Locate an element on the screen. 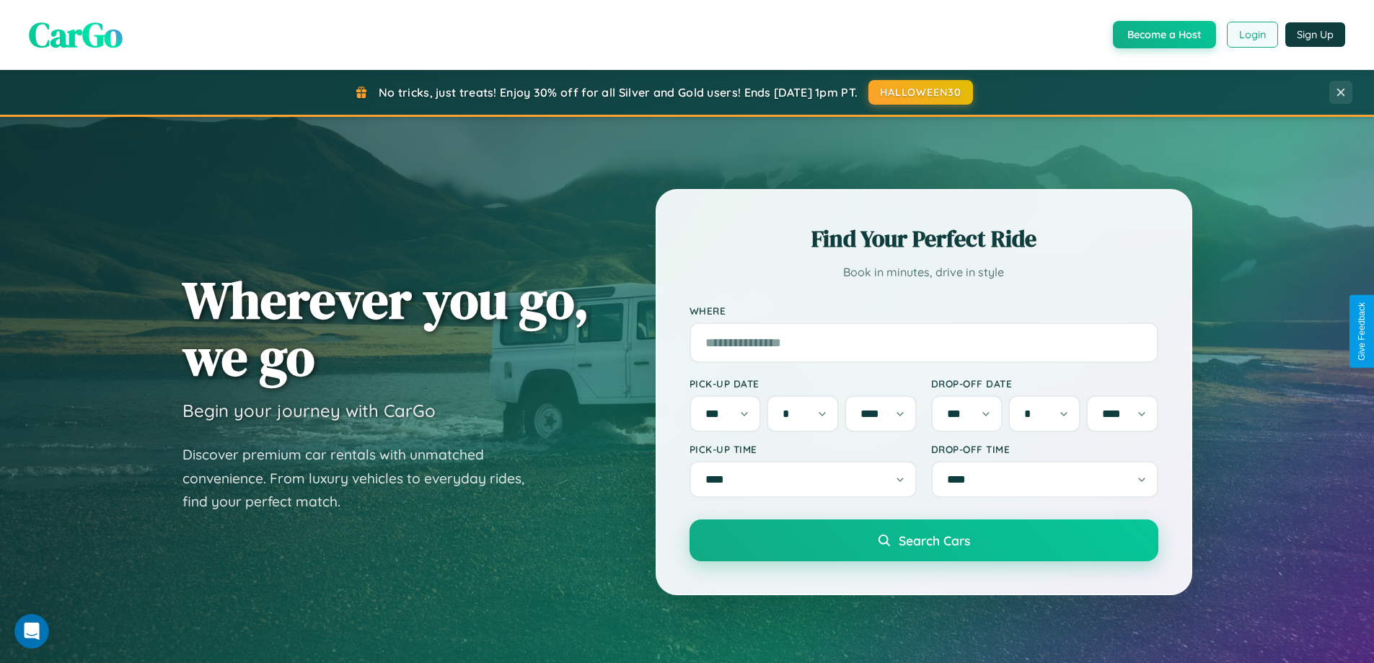  label: Drop-off Date is located at coordinates (1044, 383).